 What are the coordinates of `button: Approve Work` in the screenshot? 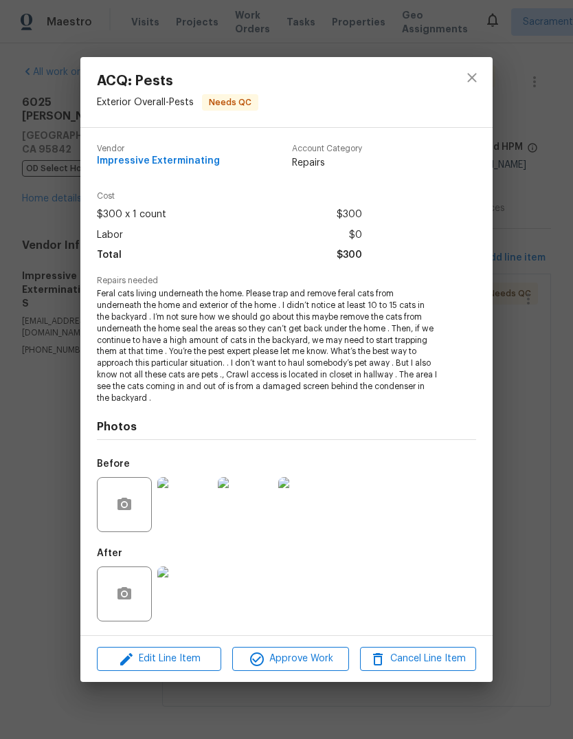 It's located at (290, 658).